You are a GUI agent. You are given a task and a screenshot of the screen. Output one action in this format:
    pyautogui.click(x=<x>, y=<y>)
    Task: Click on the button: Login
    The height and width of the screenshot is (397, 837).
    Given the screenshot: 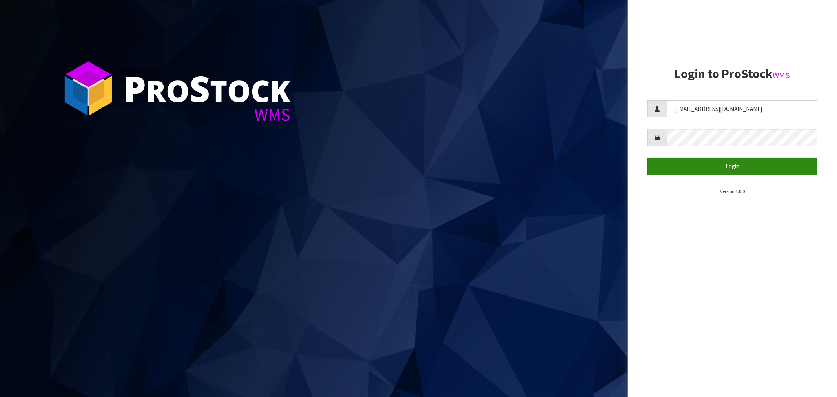 What is the action you would take?
    pyautogui.click(x=732, y=166)
    